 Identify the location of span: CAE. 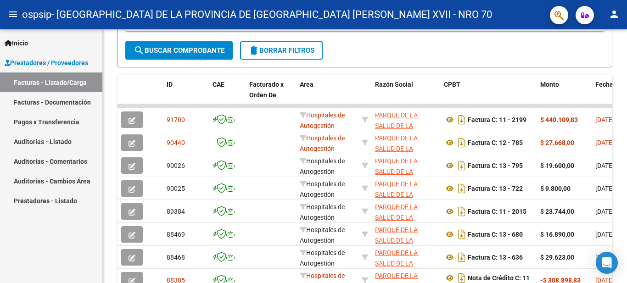
(218, 84).